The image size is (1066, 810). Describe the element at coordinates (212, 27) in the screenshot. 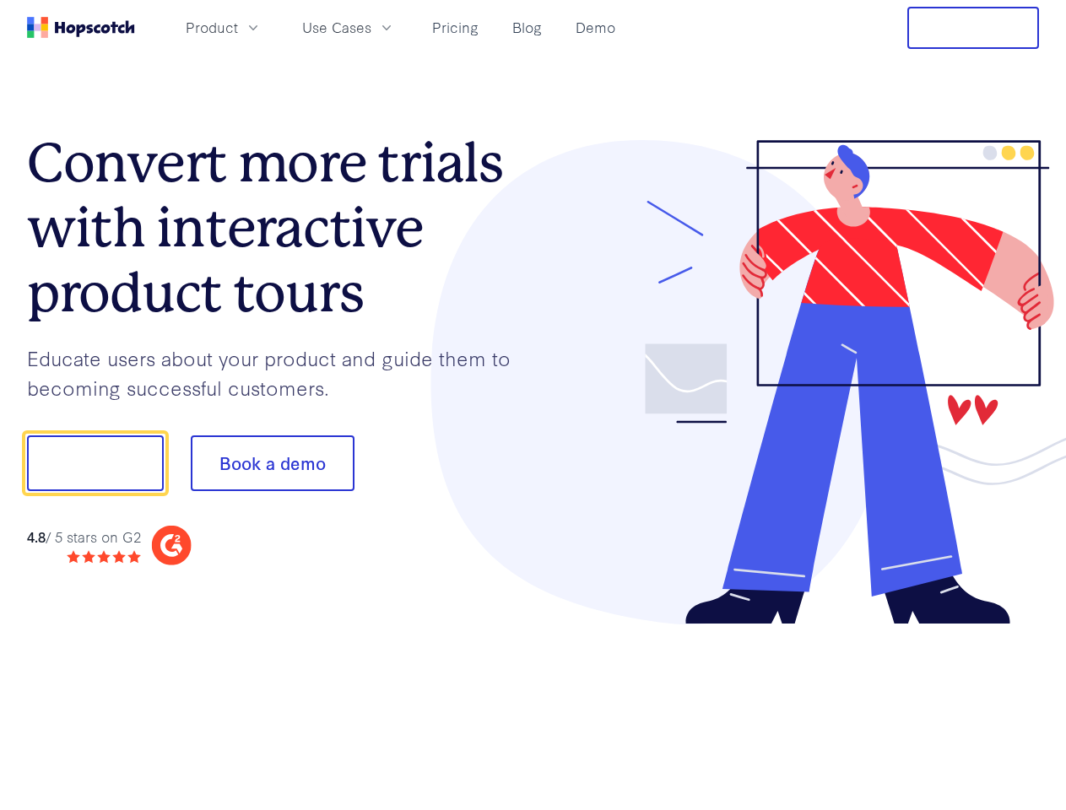

I see `span: Product` at that location.